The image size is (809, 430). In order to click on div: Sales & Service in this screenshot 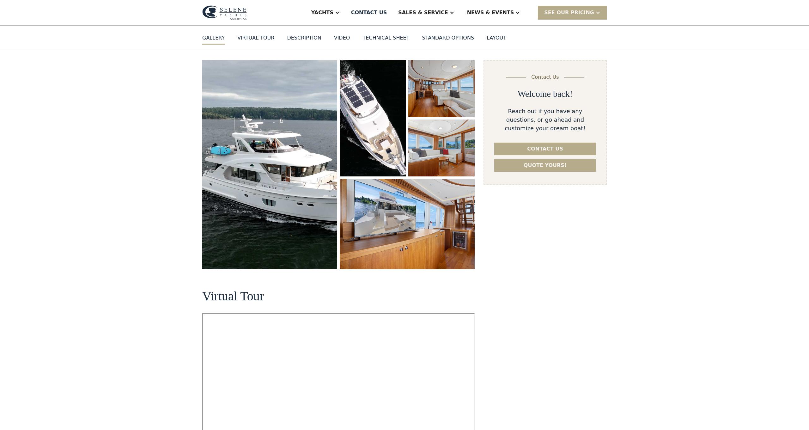, I will do `click(423, 13)`.